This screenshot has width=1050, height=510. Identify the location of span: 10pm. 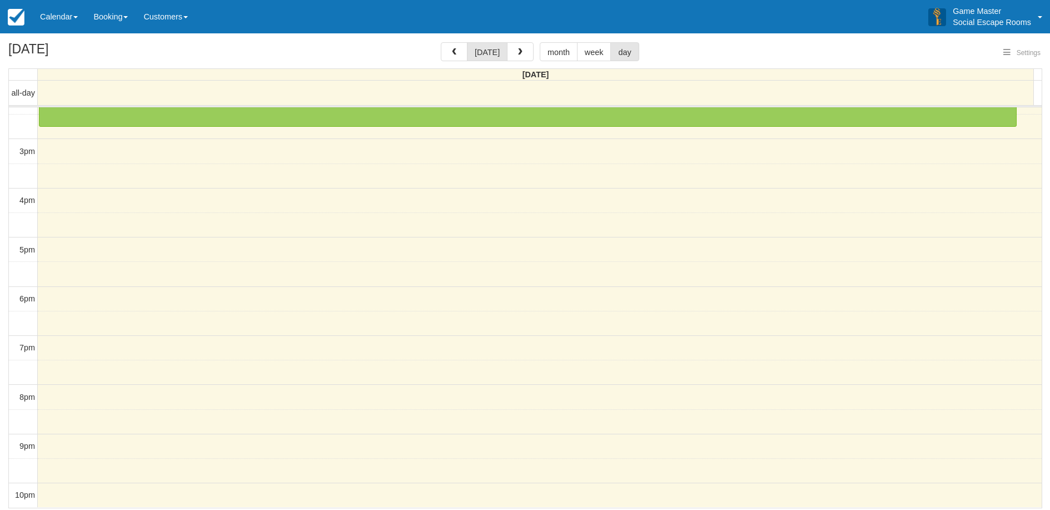
(25, 495).